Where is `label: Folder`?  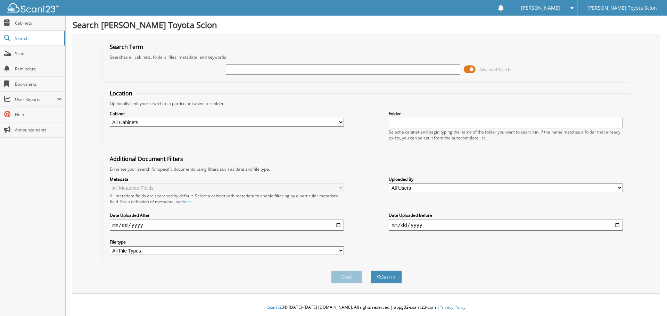
label: Folder is located at coordinates (506, 114).